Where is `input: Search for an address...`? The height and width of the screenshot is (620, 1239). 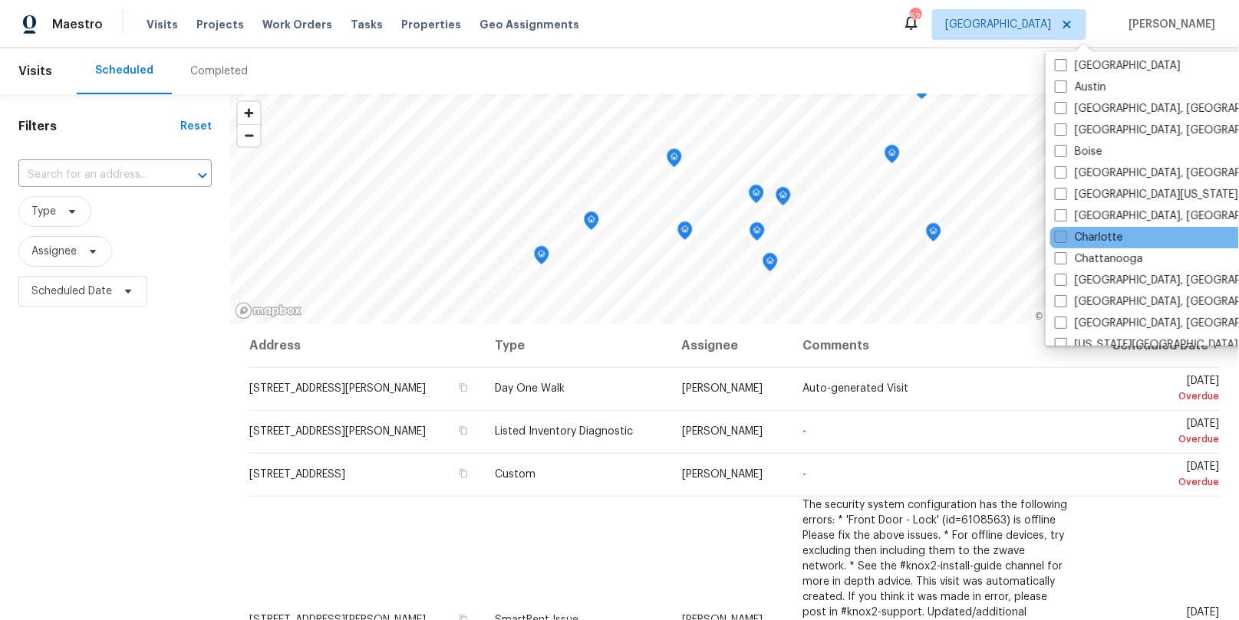
input: Search for an address... is located at coordinates (94, 175).